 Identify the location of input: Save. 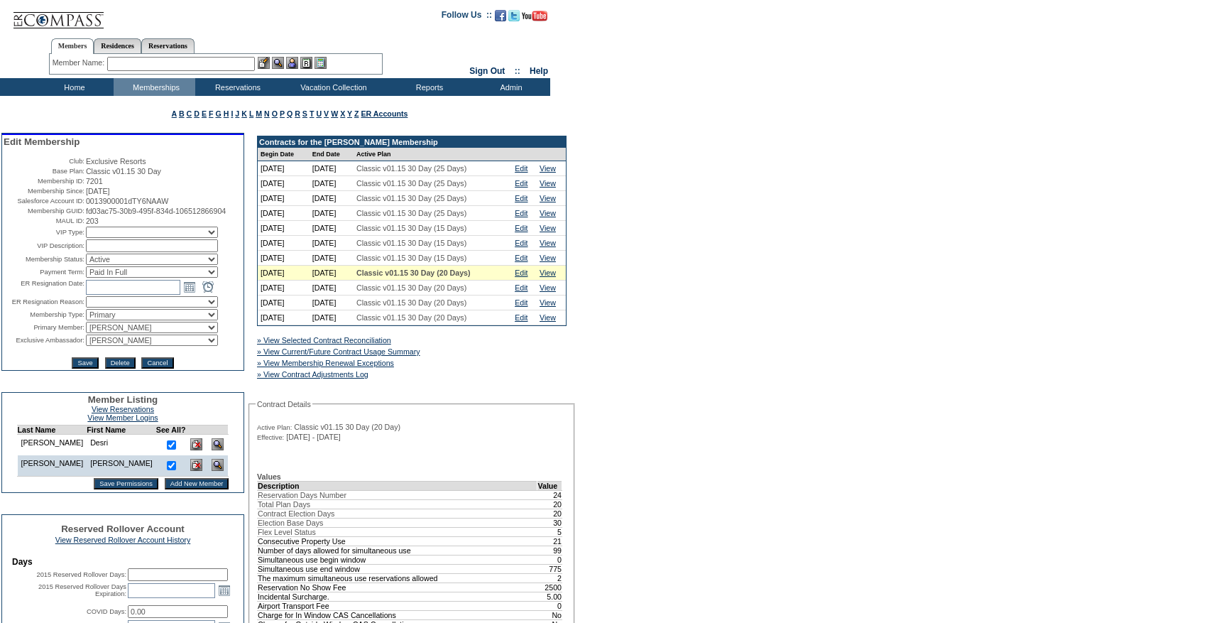
(85, 363).